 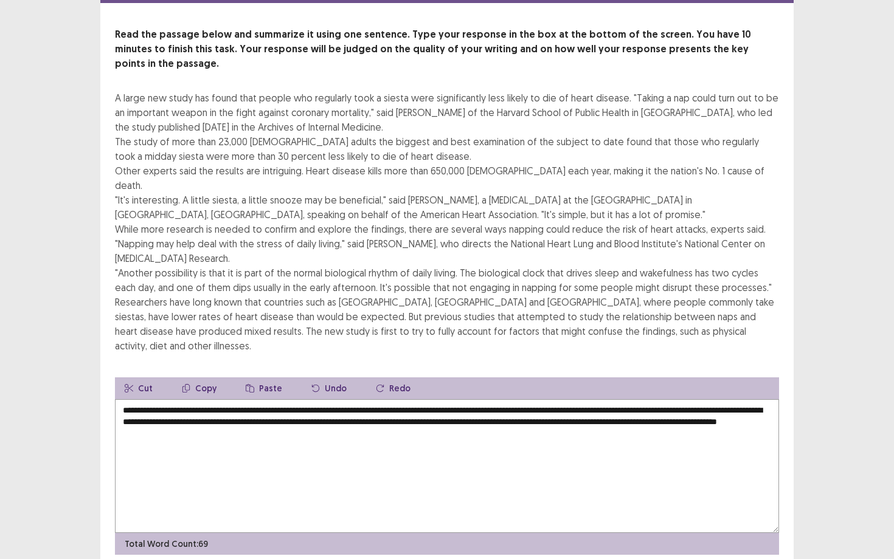 I want to click on button: Copy, so click(x=199, y=388).